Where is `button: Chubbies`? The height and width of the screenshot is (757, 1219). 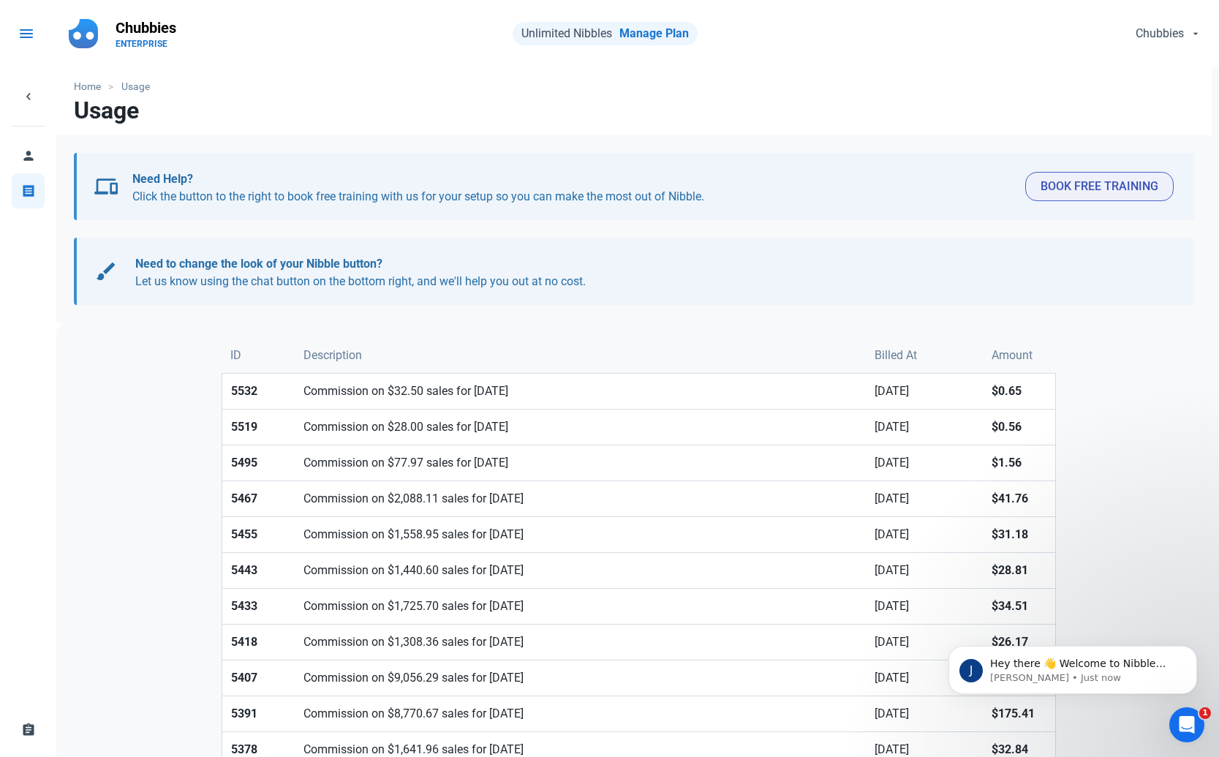
button: Chubbies is located at coordinates (1166, 34).